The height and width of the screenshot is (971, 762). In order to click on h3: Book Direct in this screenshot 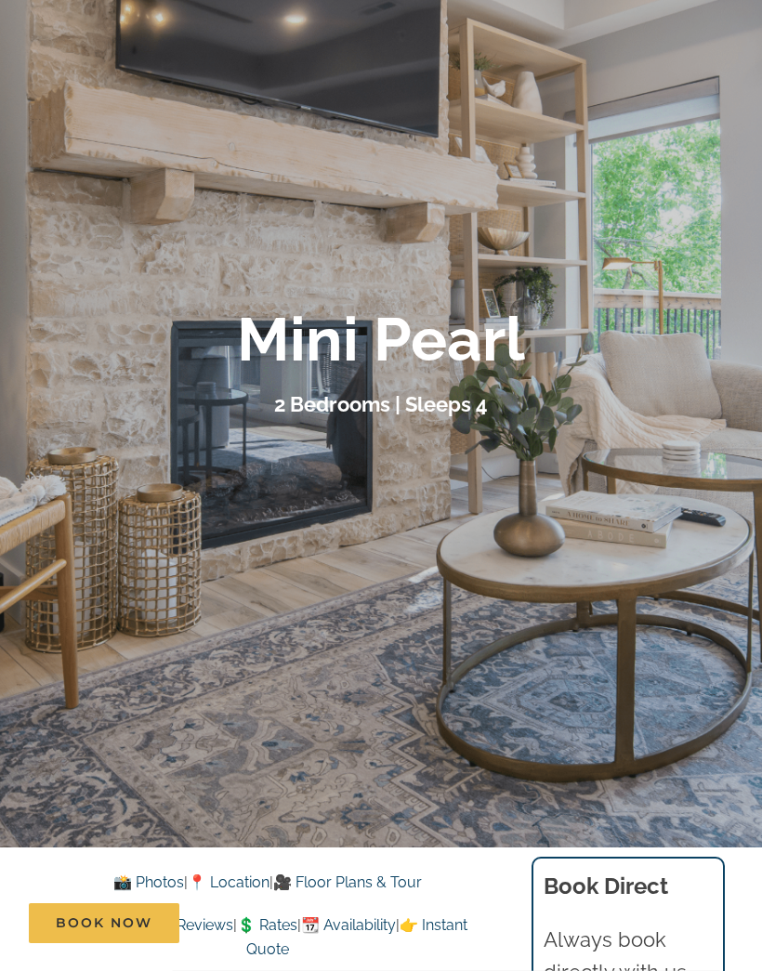, I will do `click(627, 886)`.